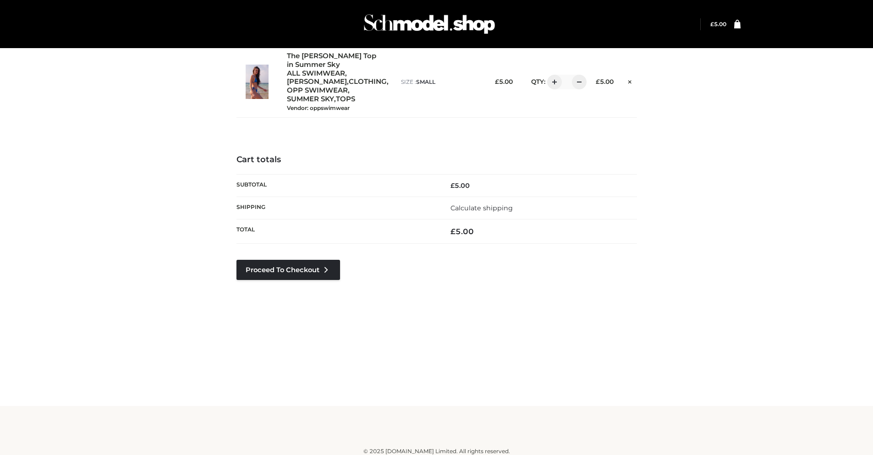 The width and height of the screenshot is (873, 455). What do you see at coordinates (437, 160) in the screenshot?
I see `h4: Cart totals` at bounding box center [437, 160].